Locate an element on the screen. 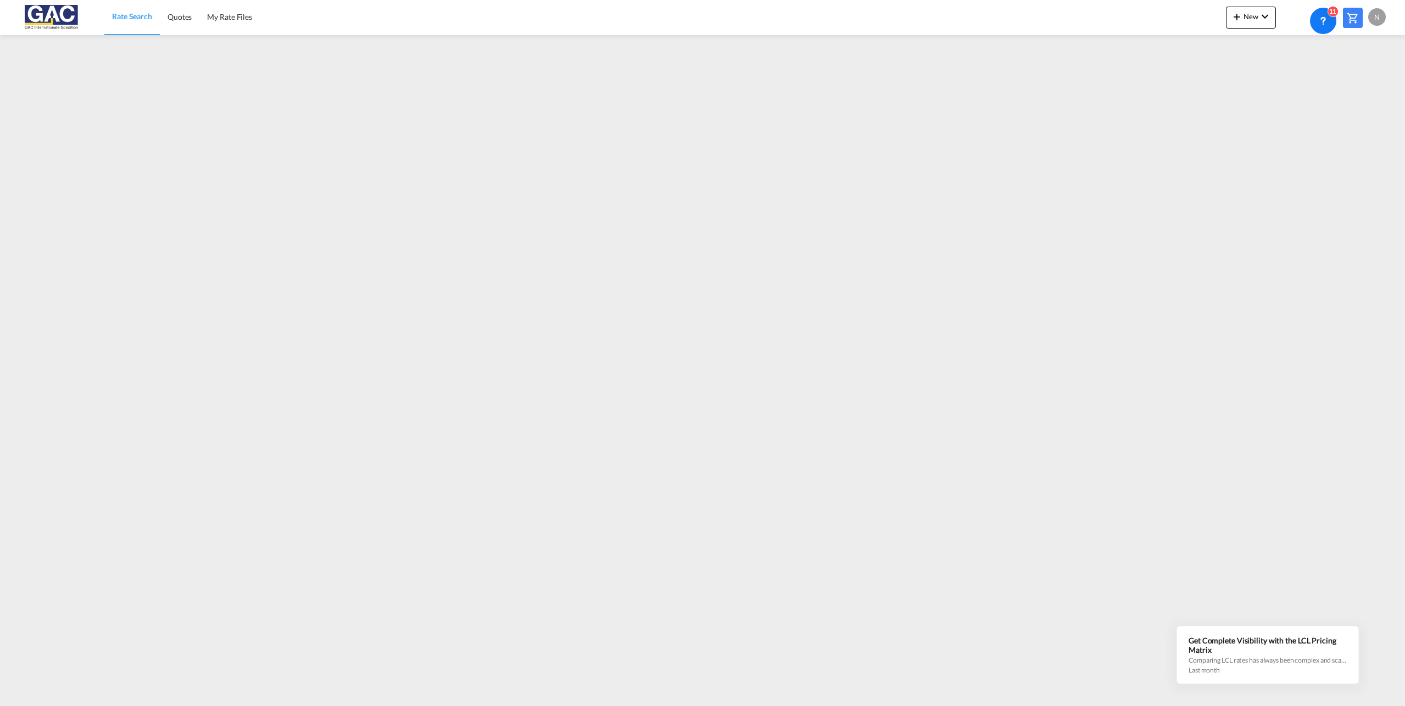 The height and width of the screenshot is (706, 1405). span: Quotes is located at coordinates (180, 16).